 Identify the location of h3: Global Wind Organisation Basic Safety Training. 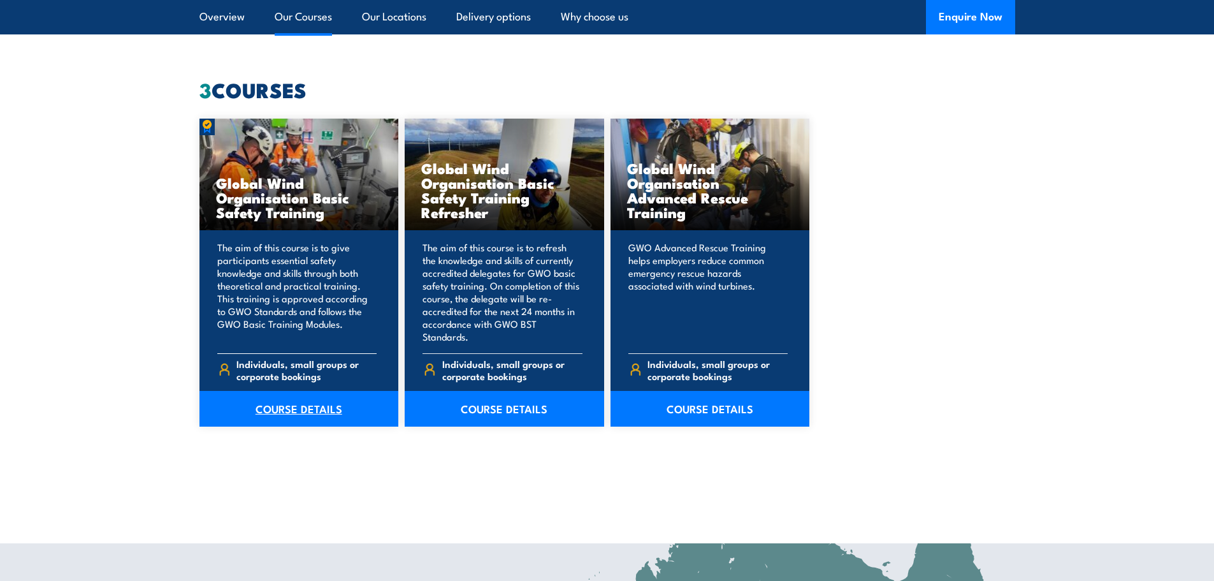
(299, 197).